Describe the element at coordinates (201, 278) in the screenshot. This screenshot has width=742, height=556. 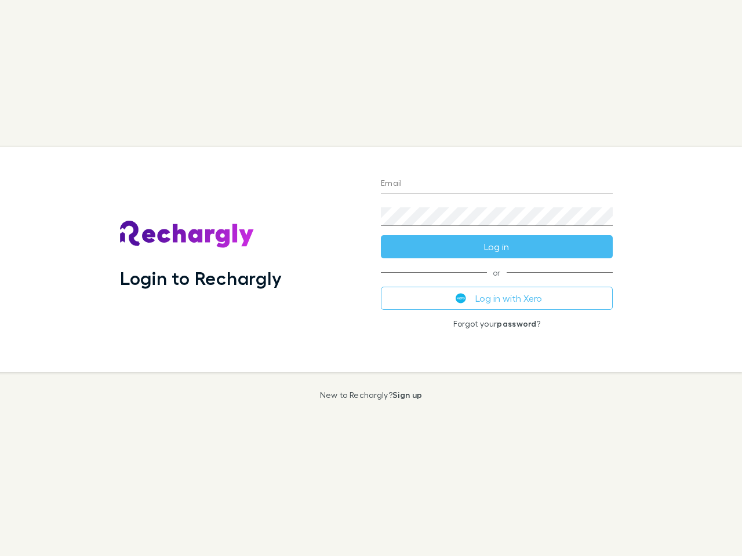
I see `h1: Login to Rechargly` at that location.